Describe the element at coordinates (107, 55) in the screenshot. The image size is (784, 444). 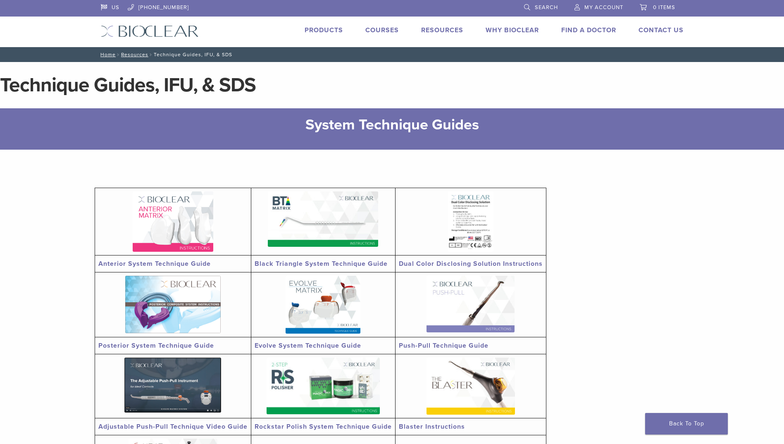
I see `a: Home` at that location.